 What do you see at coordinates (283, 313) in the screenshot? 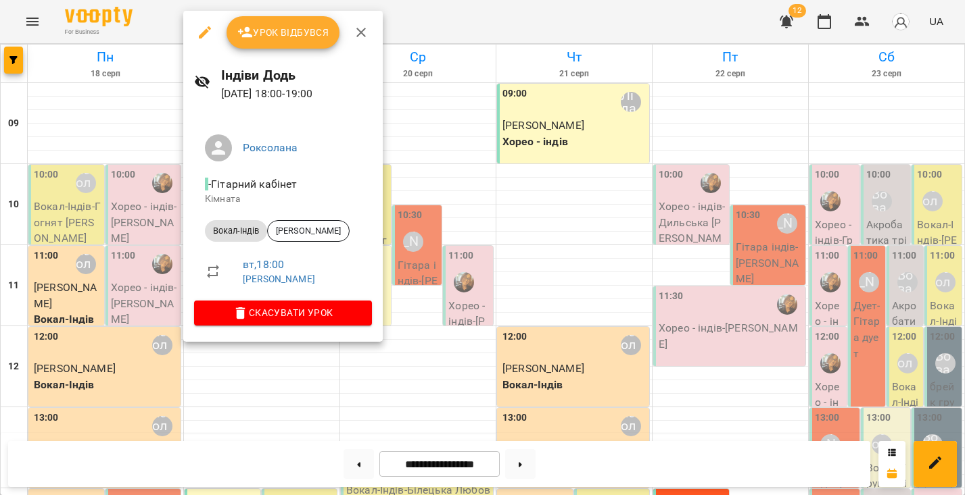
I see `button: Скасувати Урок` at bounding box center [283, 313].